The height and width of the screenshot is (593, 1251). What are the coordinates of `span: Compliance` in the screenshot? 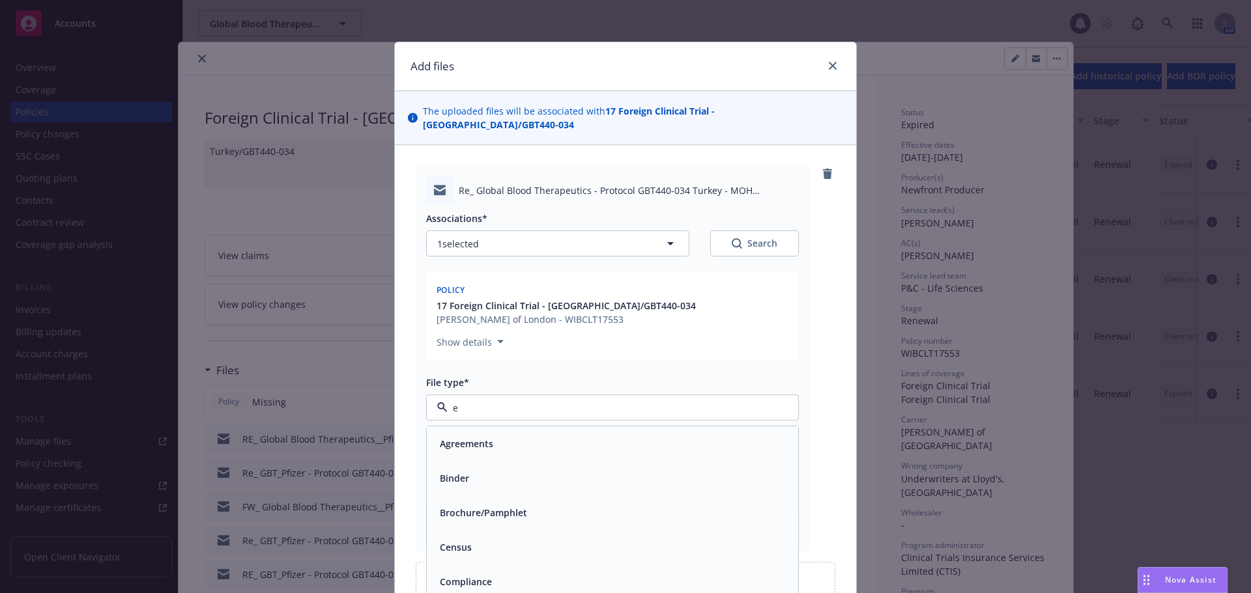 It's located at (466, 582).